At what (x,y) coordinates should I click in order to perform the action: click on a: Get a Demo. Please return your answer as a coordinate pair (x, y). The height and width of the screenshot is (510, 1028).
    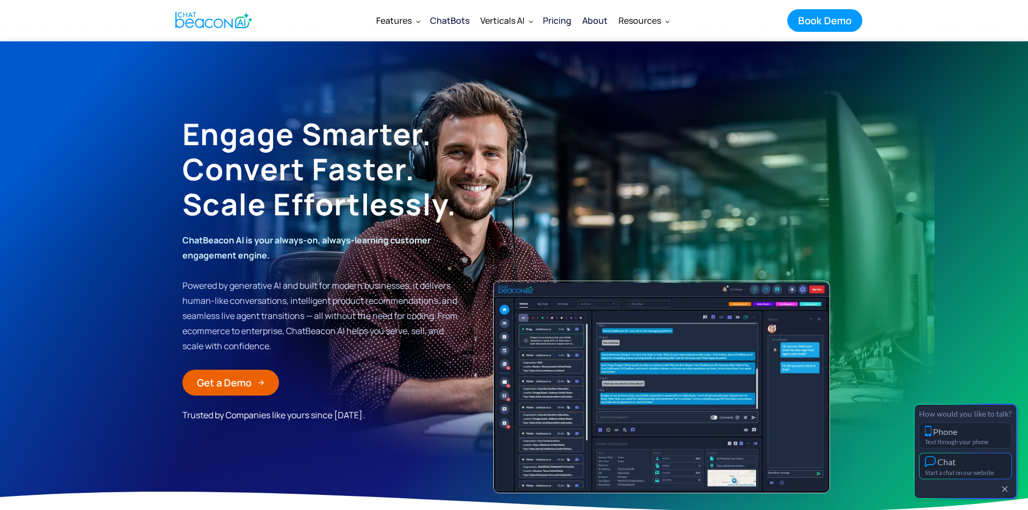
    Looking at the image, I should click on (231, 383).